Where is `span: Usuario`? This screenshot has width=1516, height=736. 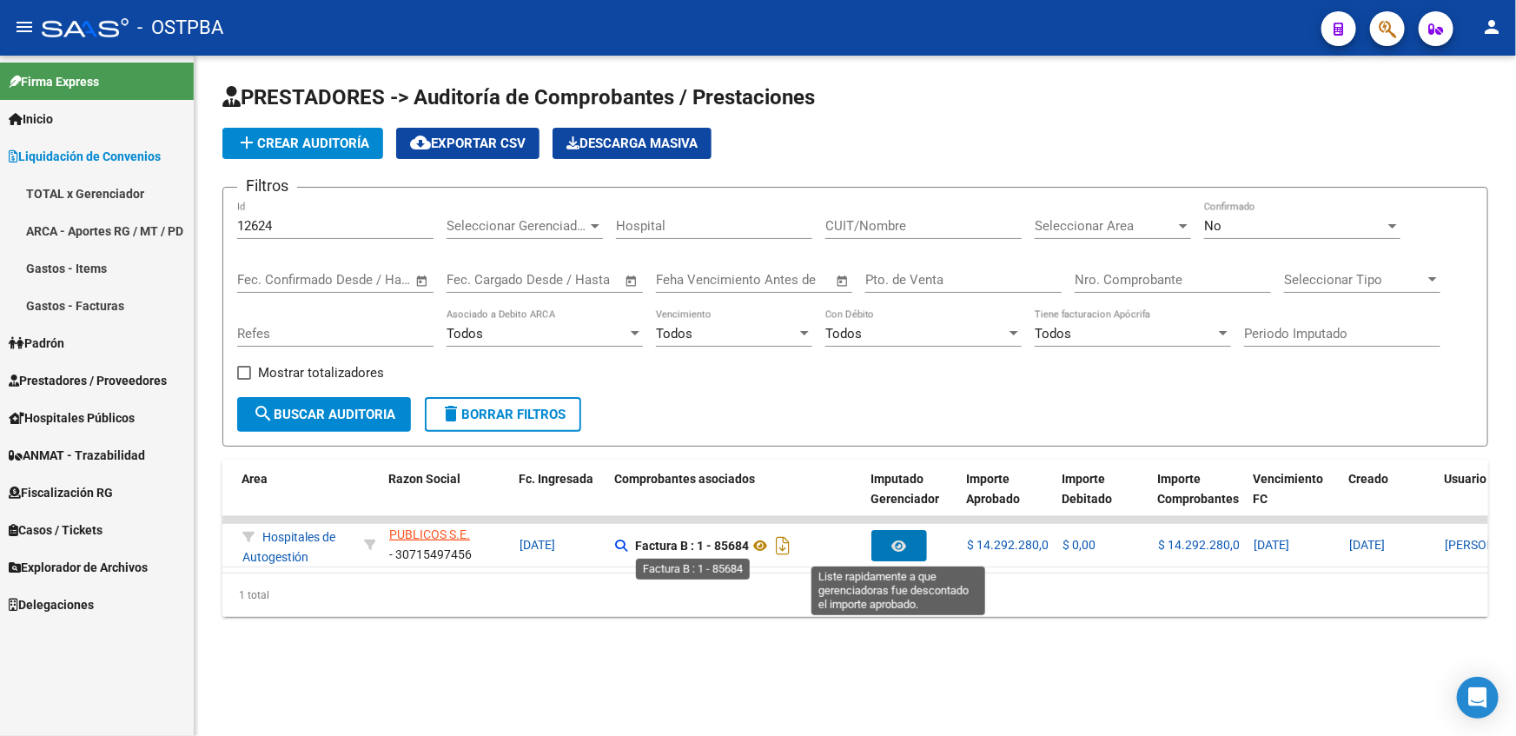
span: Usuario is located at coordinates (1465, 479).